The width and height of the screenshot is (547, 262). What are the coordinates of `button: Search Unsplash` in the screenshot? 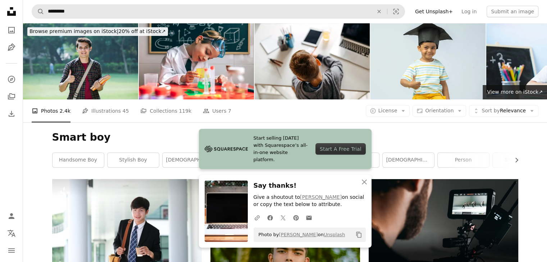 It's located at (38, 12).